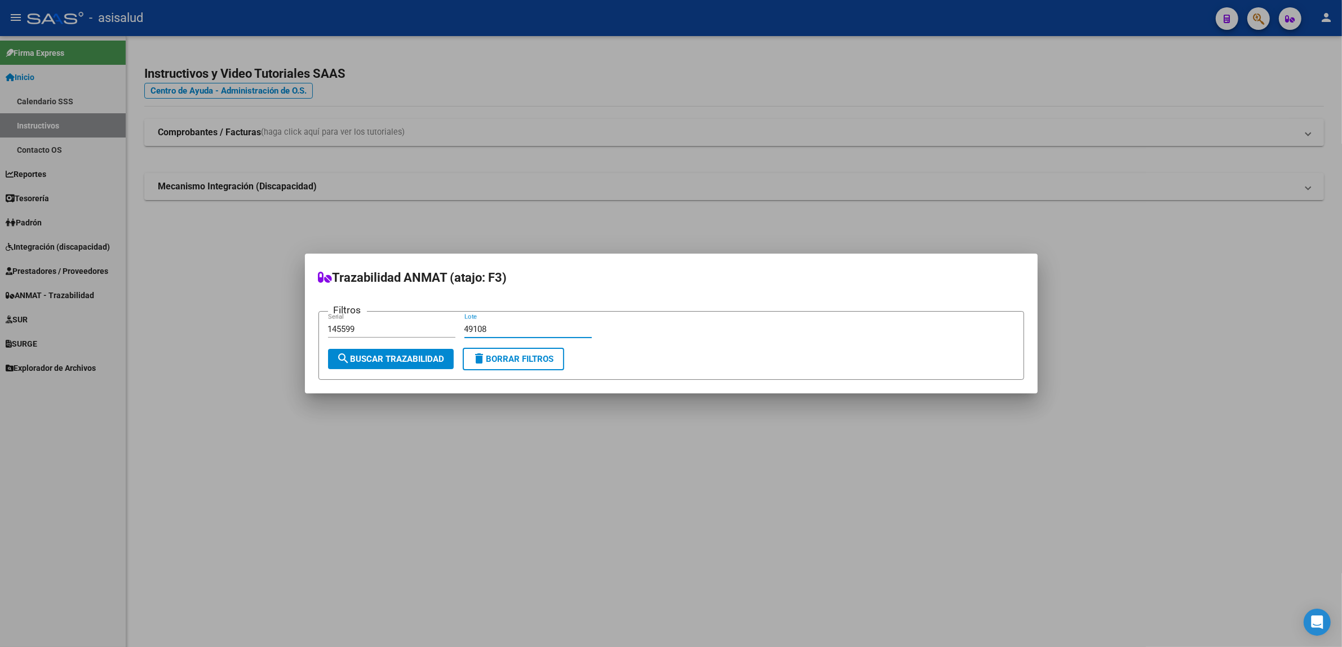 The width and height of the screenshot is (1342, 647). I want to click on button: Borrar Filtros, so click(513, 359).